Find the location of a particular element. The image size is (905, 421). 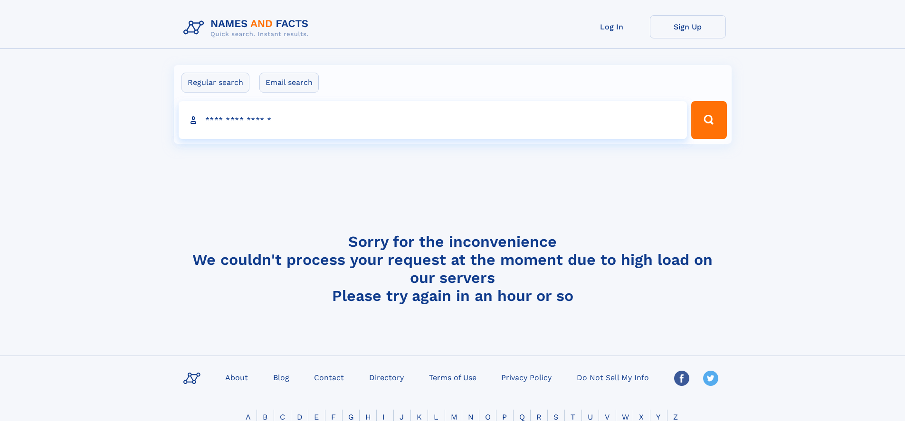

input: search input is located at coordinates (433, 120).